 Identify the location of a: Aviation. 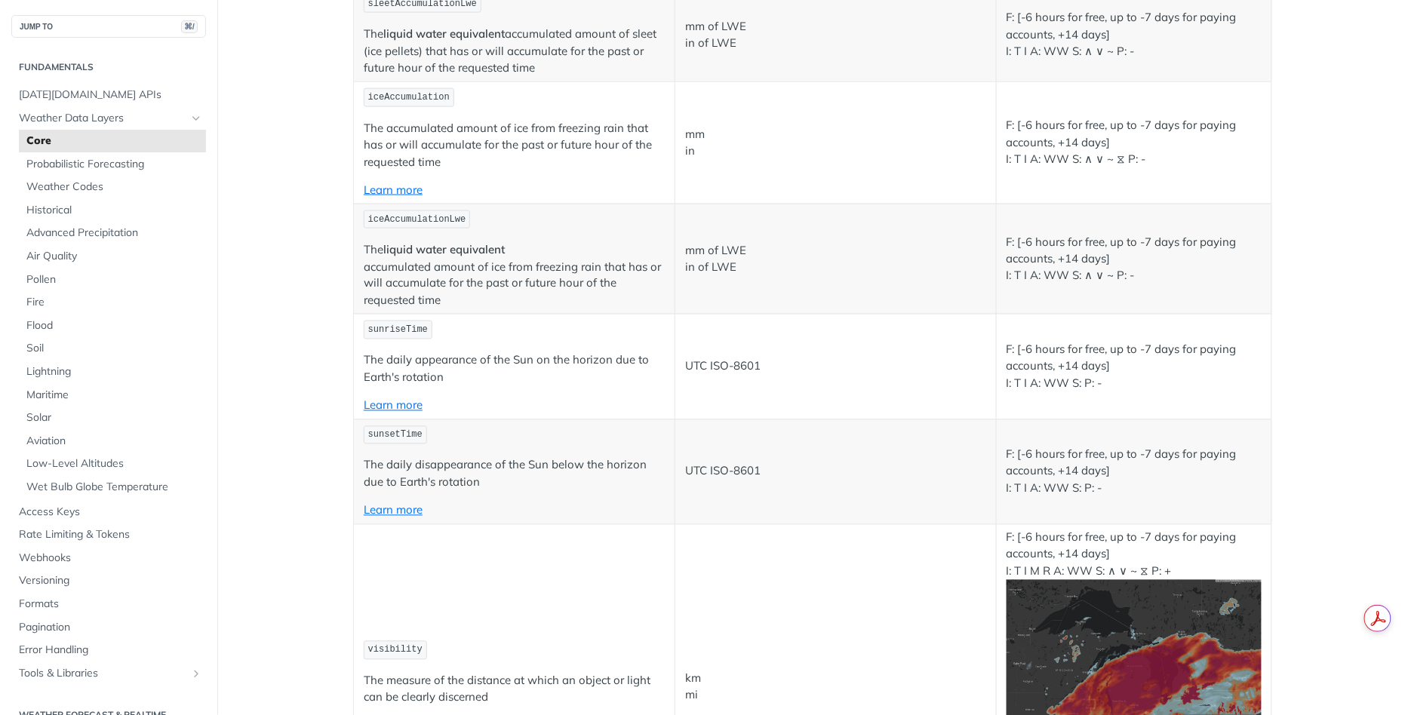
(112, 441).